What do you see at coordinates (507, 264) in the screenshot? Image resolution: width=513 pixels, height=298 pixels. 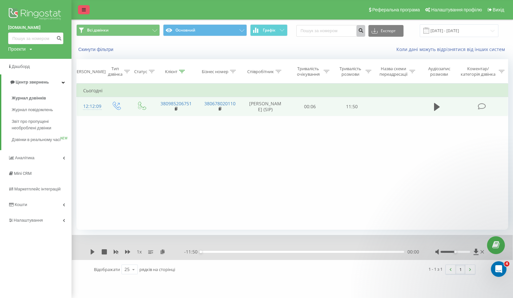 I see `span: 4` at bounding box center [507, 264].